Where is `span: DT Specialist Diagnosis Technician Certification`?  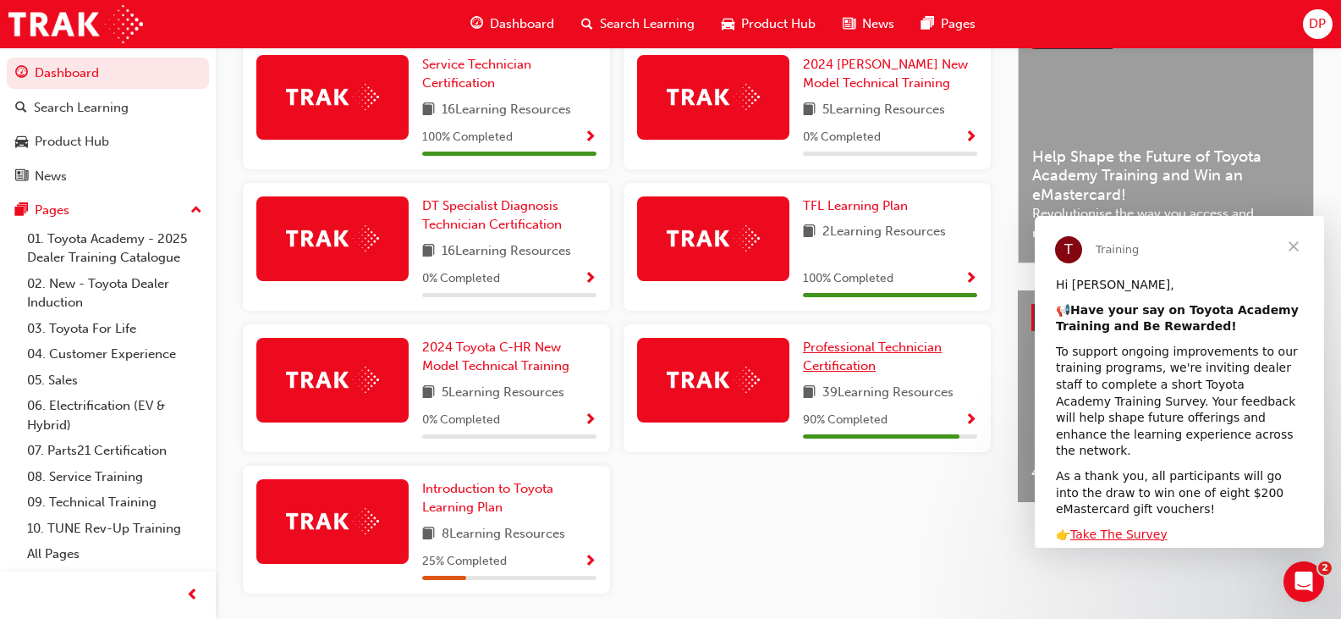 span: DT Specialist Diagnosis Technician Certification is located at coordinates (492, 215).